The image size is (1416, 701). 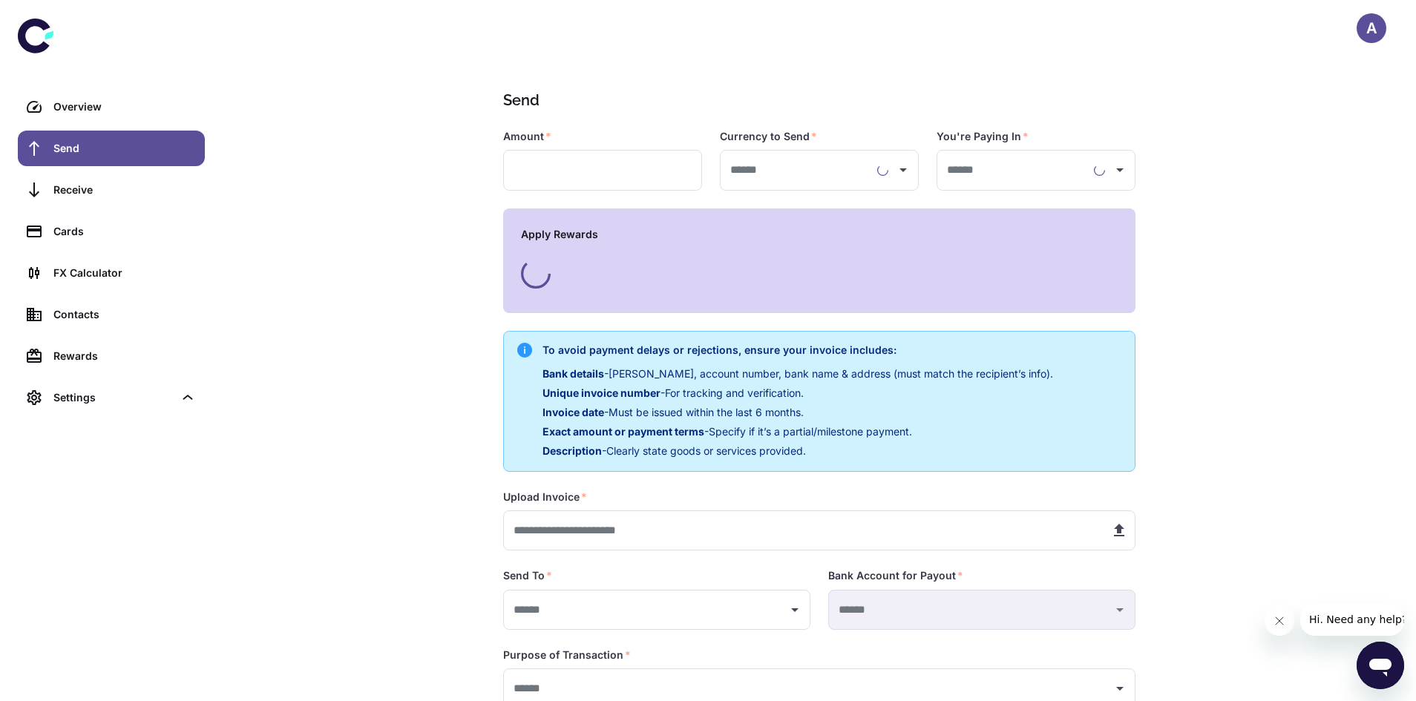 I want to click on a: Receive, so click(x=111, y=190).